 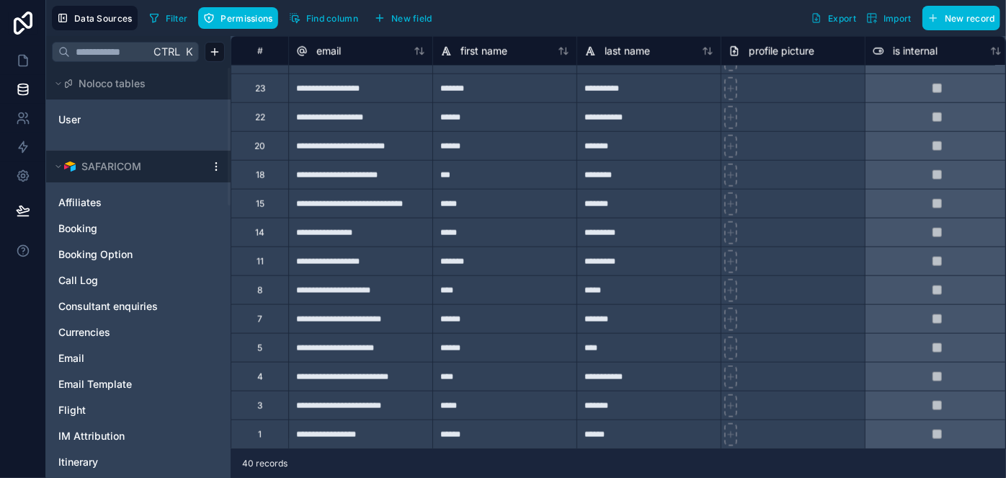 I want to click on a: Booking, so click(x=124, y=228).